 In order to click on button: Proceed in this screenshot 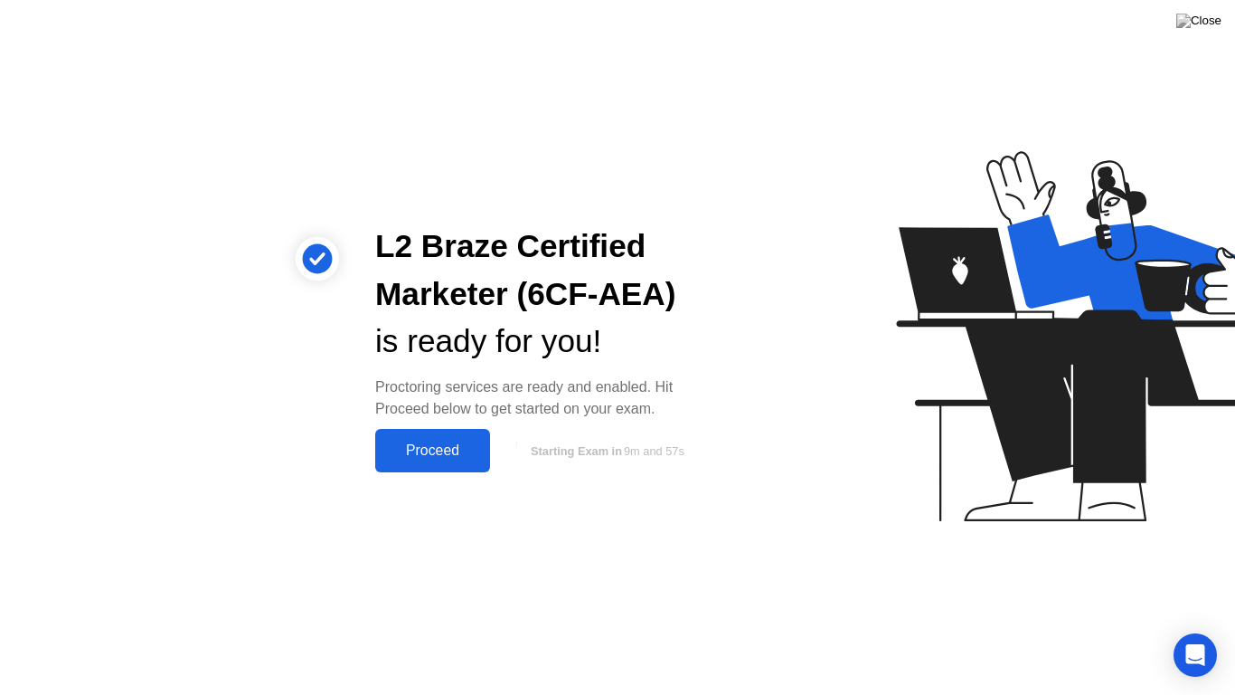, I will do `click(432, 450)`.